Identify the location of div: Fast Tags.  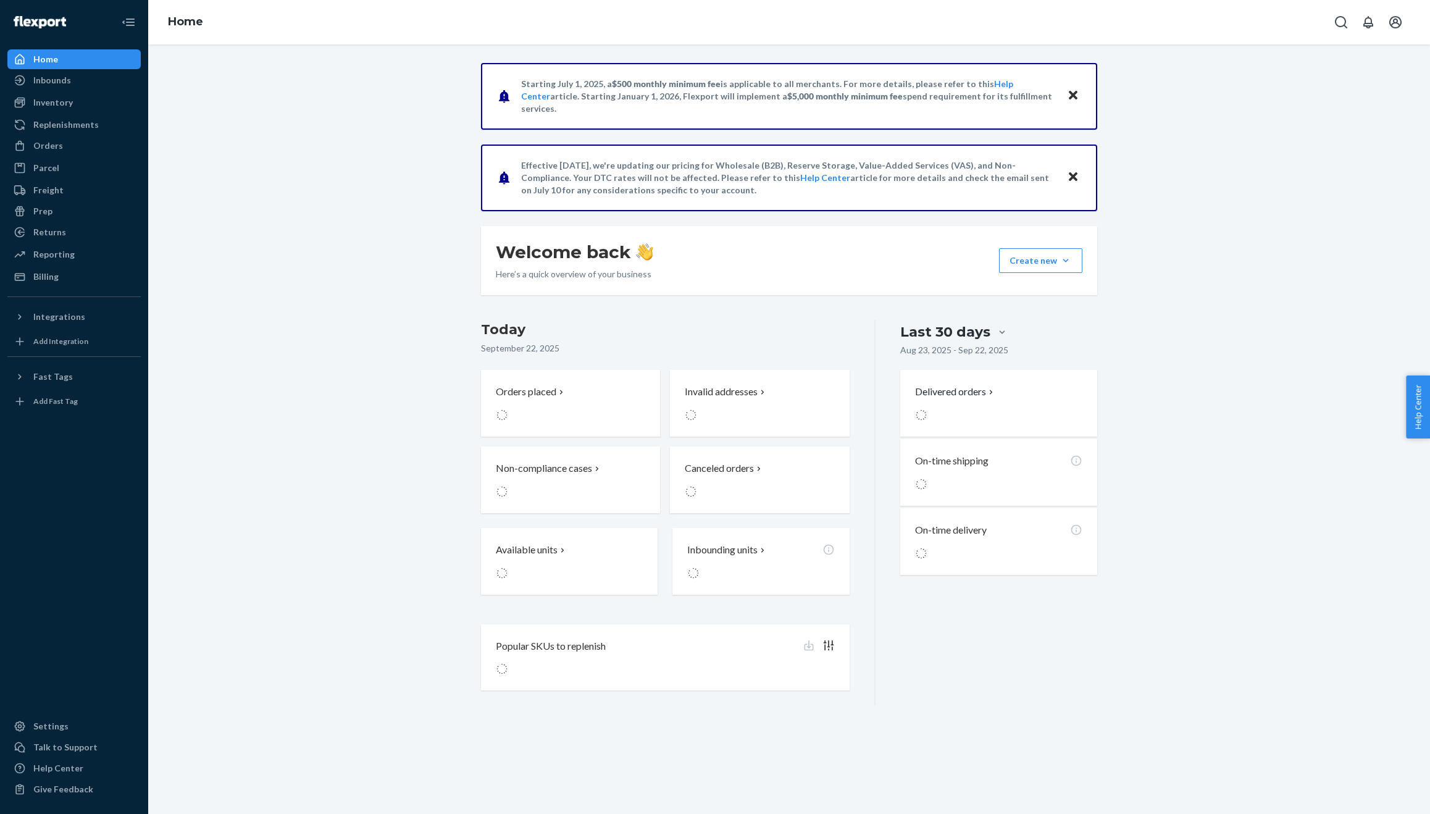
(53, 377).